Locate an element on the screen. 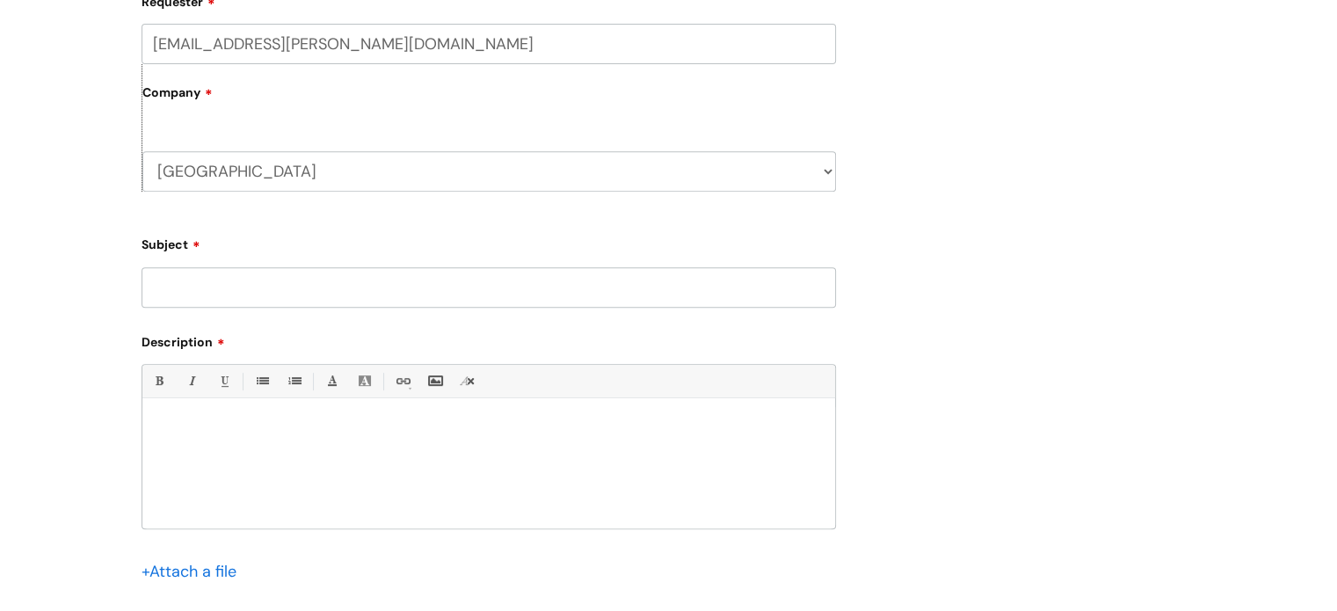  input: Email is located at coordinates (489, 44).